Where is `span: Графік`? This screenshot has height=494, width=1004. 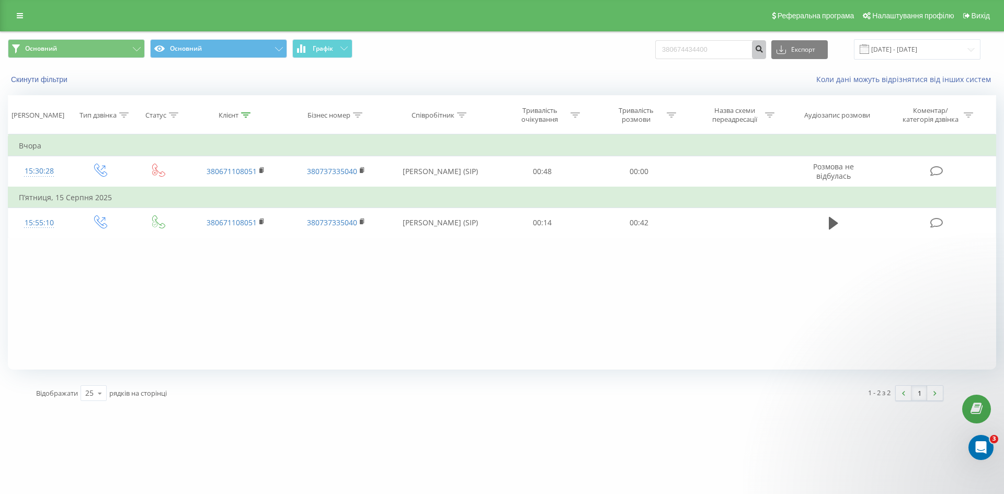 span: Графік is located at coordinates (323, 49).